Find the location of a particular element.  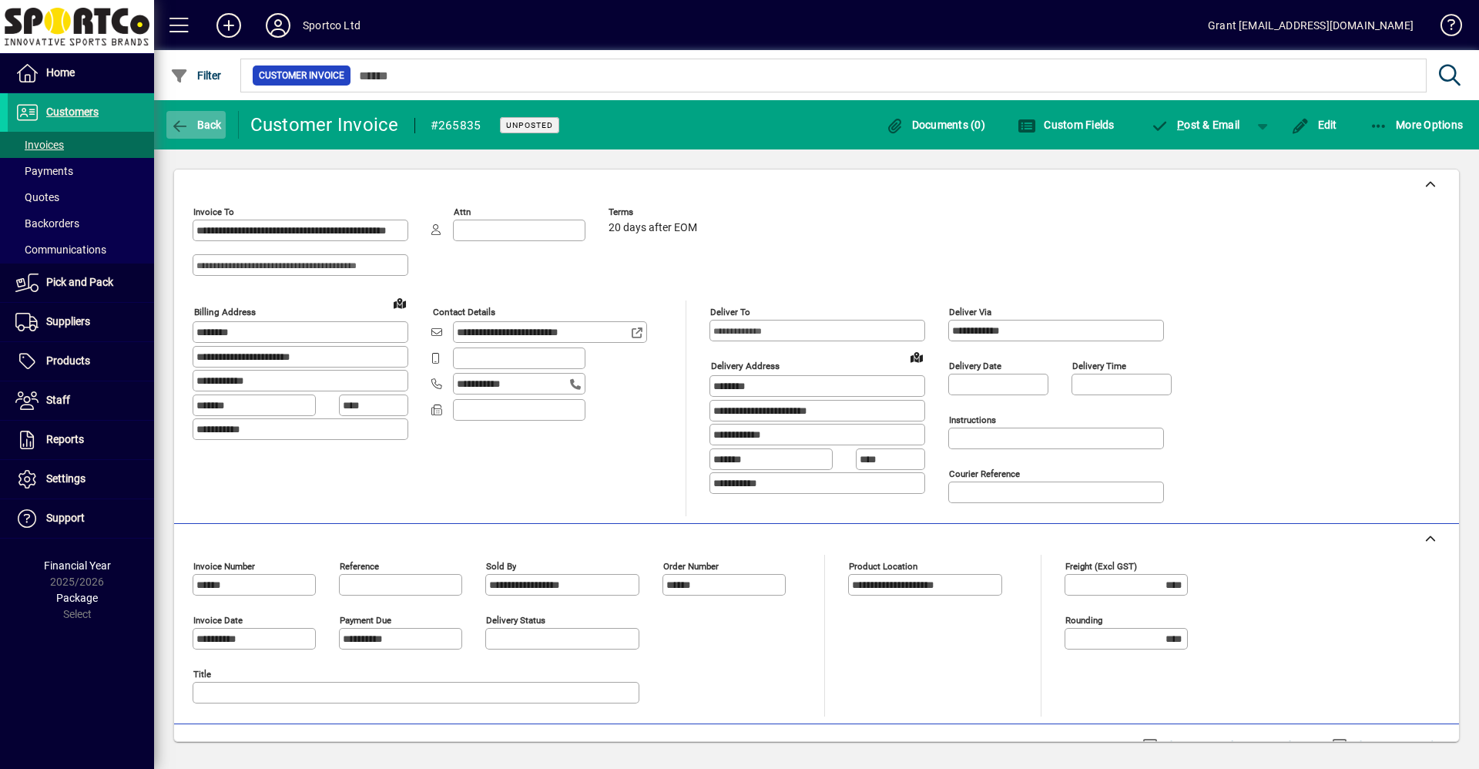

span: Quotes is located at coordinates (37, 197).